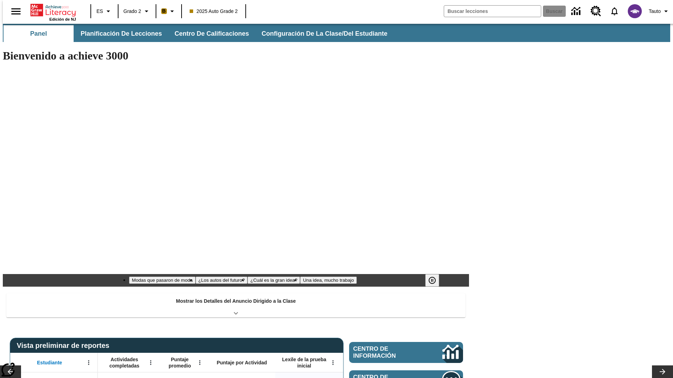  Describe the element at coordinates (634, 11) in the screenshot. I see `img: avatar image` at that location.